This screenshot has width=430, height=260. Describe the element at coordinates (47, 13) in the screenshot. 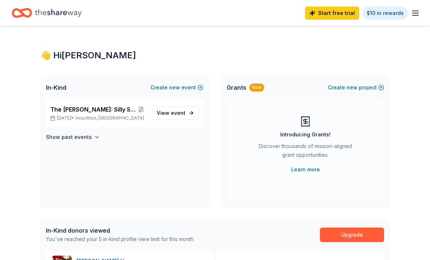

I see `a: Home` at that location.